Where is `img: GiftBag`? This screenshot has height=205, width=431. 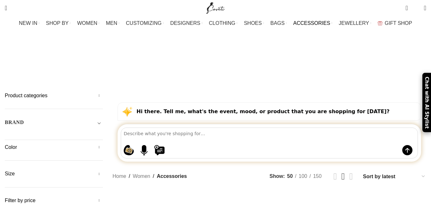
img: GiftBag is located at coordinates (379, 23).